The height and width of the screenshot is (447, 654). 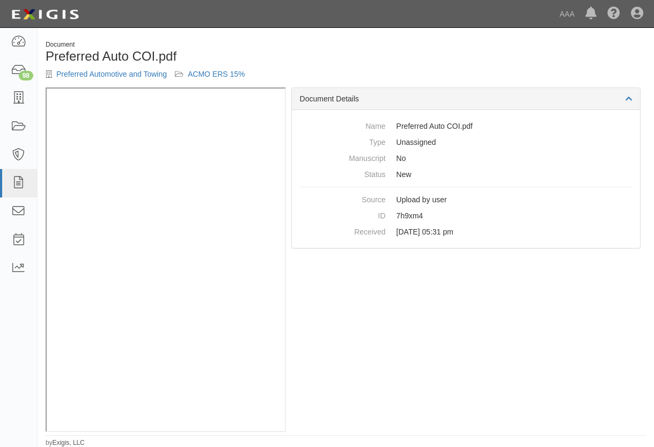 I want to click on a: Exigis, LLC, so click(x=69, y=442).